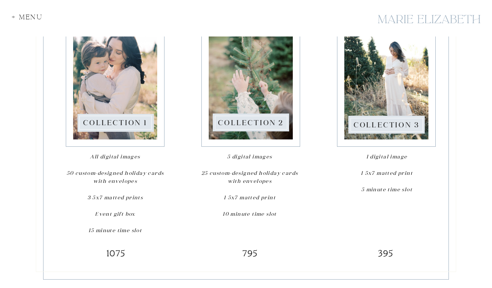 This screenshot has height=288, width=492. Describe the element at coordinates (251, 123) in the screenshot. I see `a: Collection 2` at that location.